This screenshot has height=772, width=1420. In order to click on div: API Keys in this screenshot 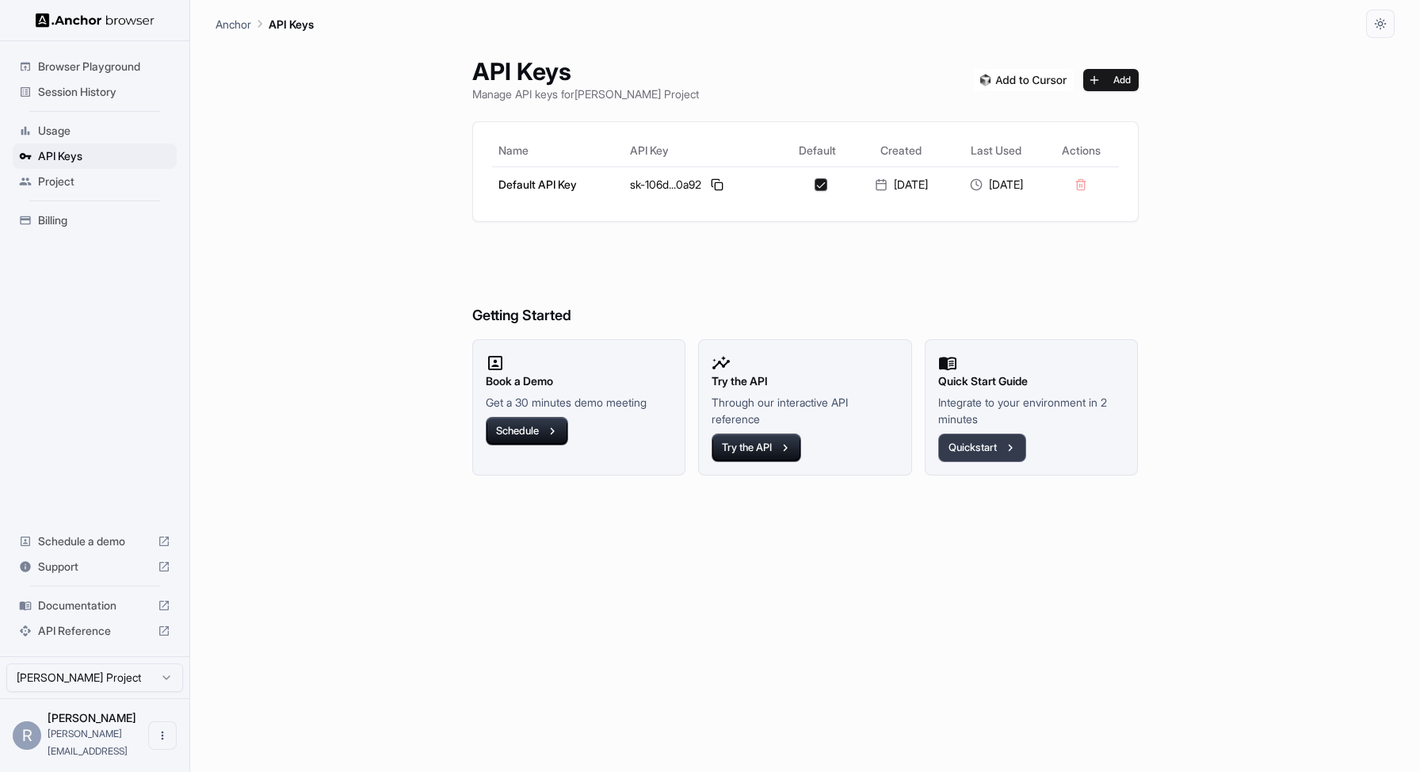, I will do `click(94, 156)`.